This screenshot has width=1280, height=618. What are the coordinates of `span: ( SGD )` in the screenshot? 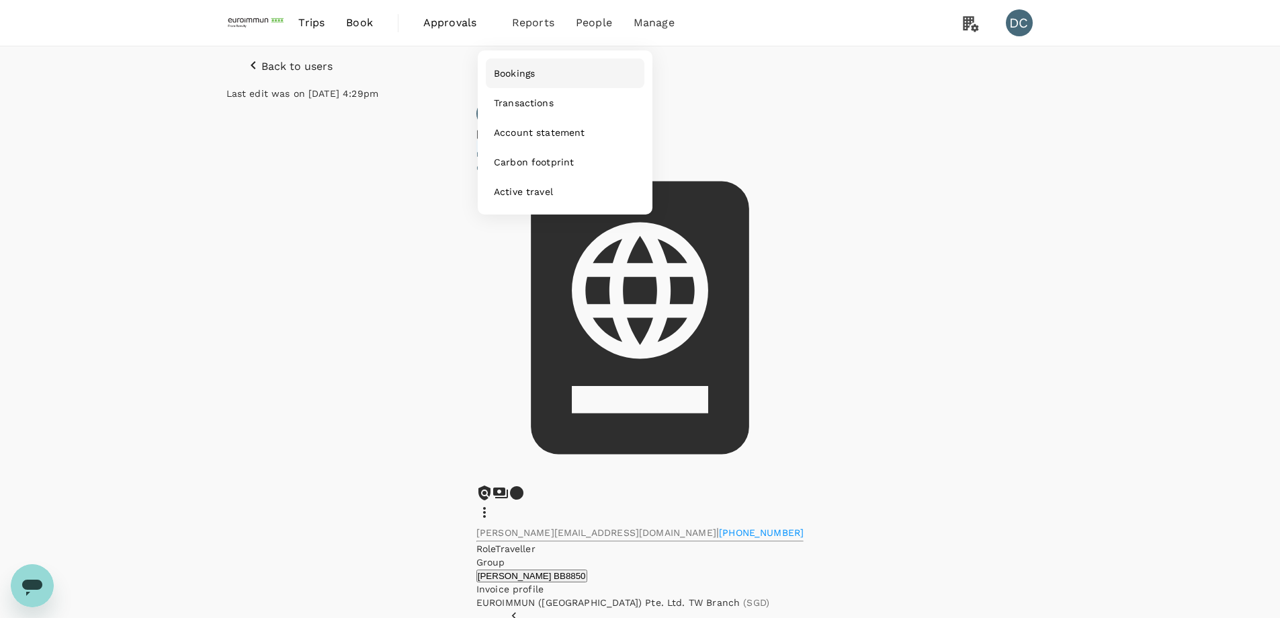 It's located at (756, 602).